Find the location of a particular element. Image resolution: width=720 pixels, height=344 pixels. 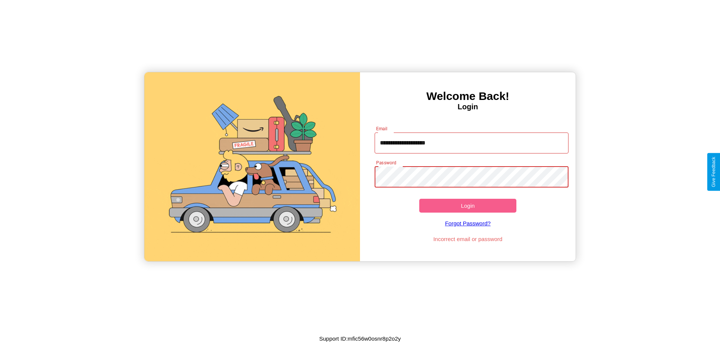

a: Forgot Password? is located at coordinates (468, 223).